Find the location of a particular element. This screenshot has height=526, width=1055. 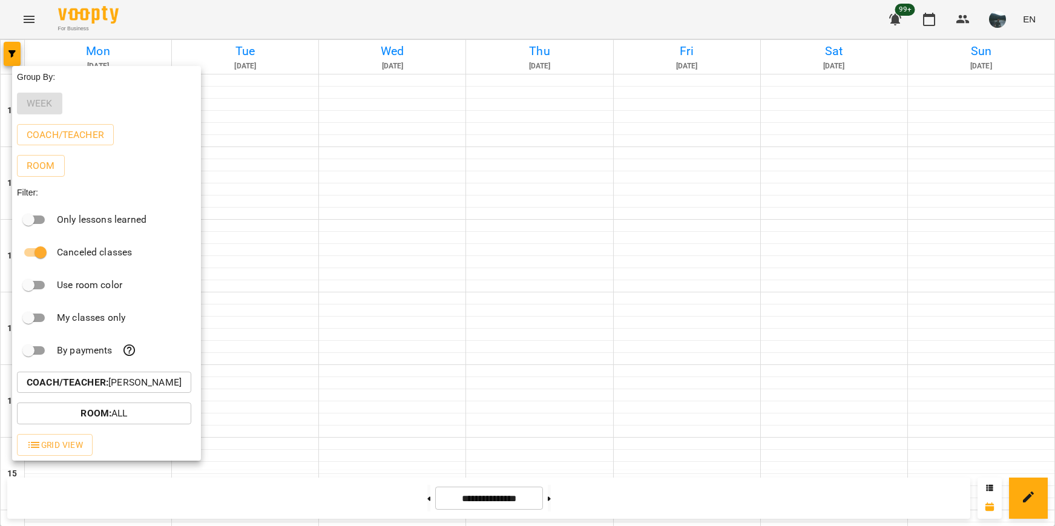

button: Grid View is located at coordinates (54, 445).